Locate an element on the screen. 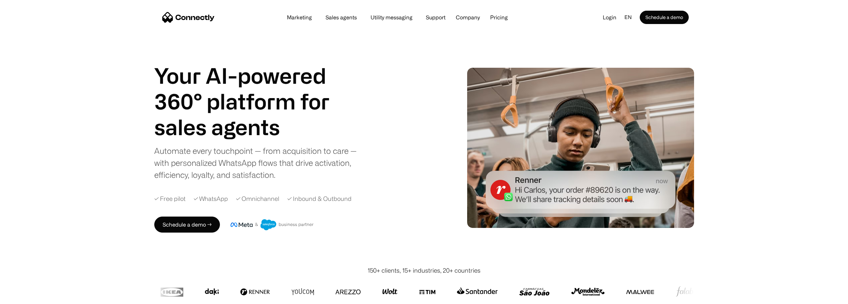  a: Login is located at coordinates (609, 17).